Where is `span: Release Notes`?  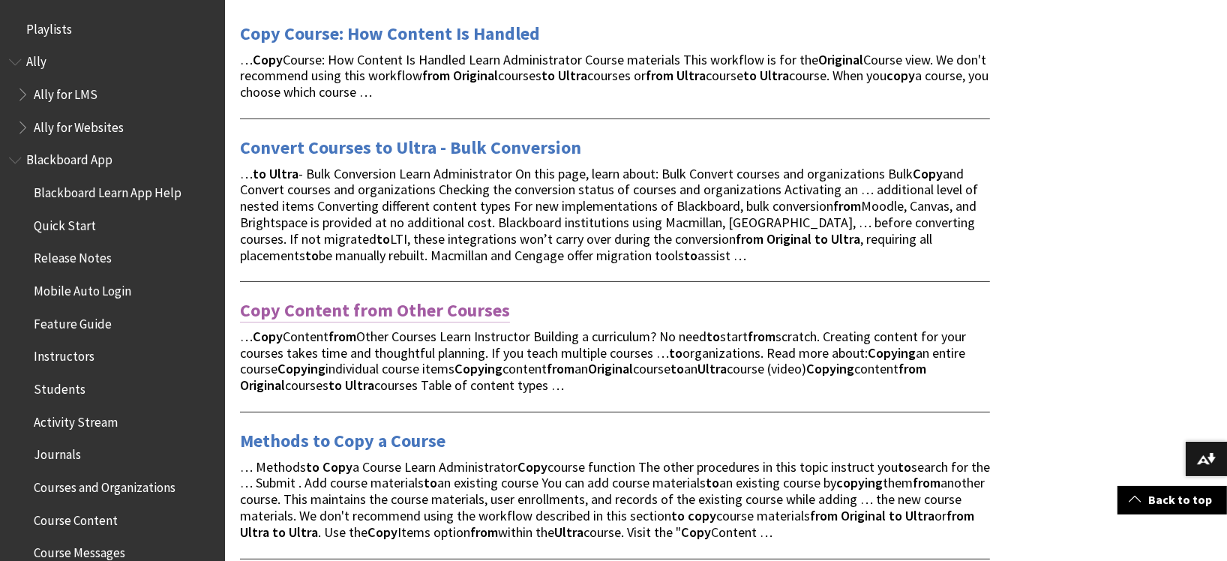 span: Release Notes is located at coordinates (73, 256).